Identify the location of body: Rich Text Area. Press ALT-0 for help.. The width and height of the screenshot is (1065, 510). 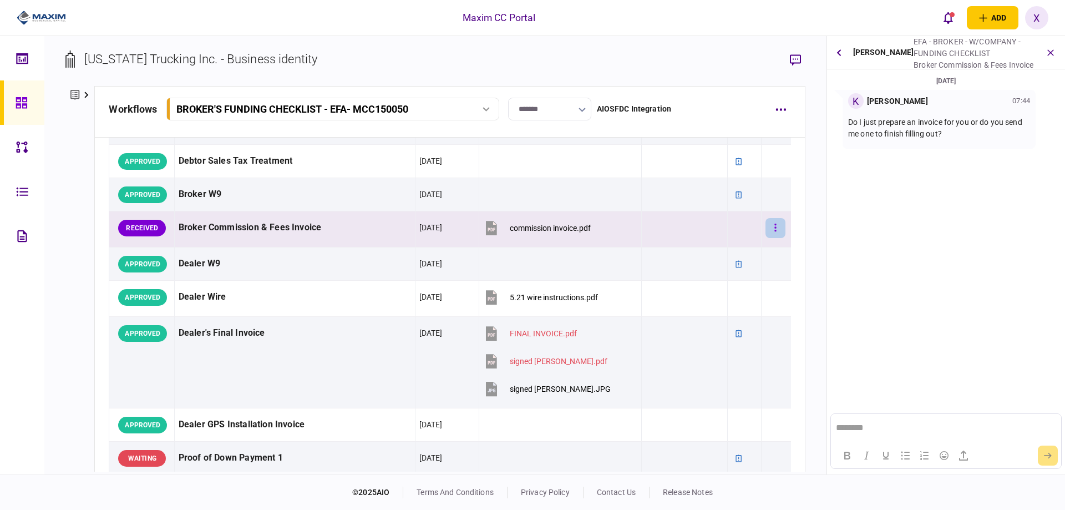
(115, 14).